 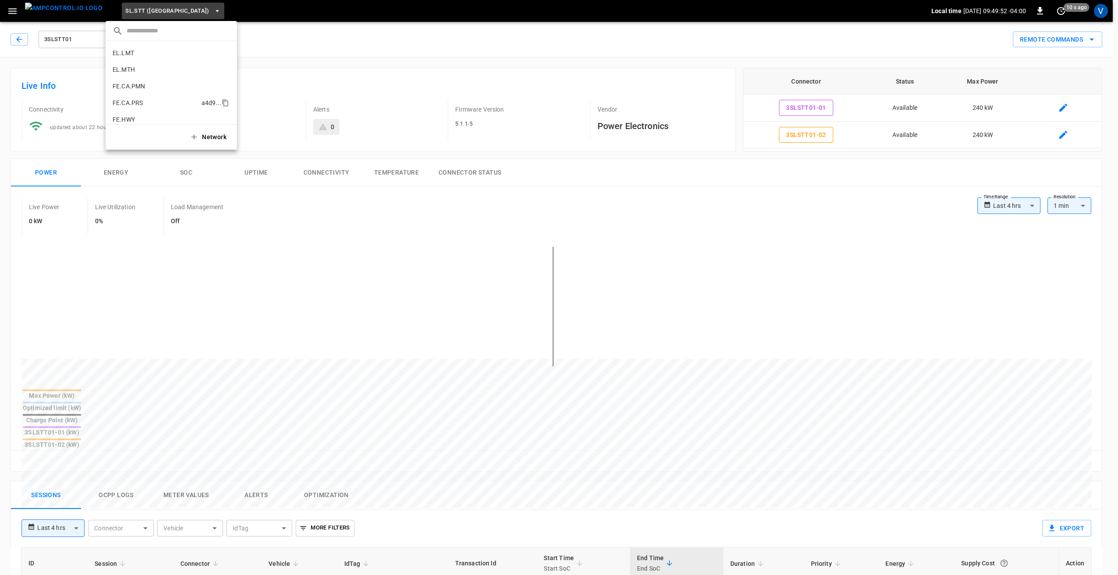 What do you see at coordinates (155, 120) in the screenshot?
I see `p: FE.HWY` at bounding box center [155, 120].